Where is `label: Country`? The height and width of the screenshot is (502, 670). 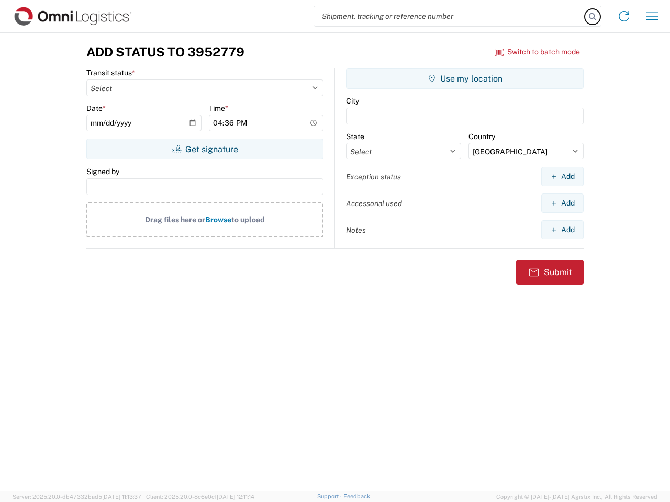 label: Country is located at coordinates (481, 137).